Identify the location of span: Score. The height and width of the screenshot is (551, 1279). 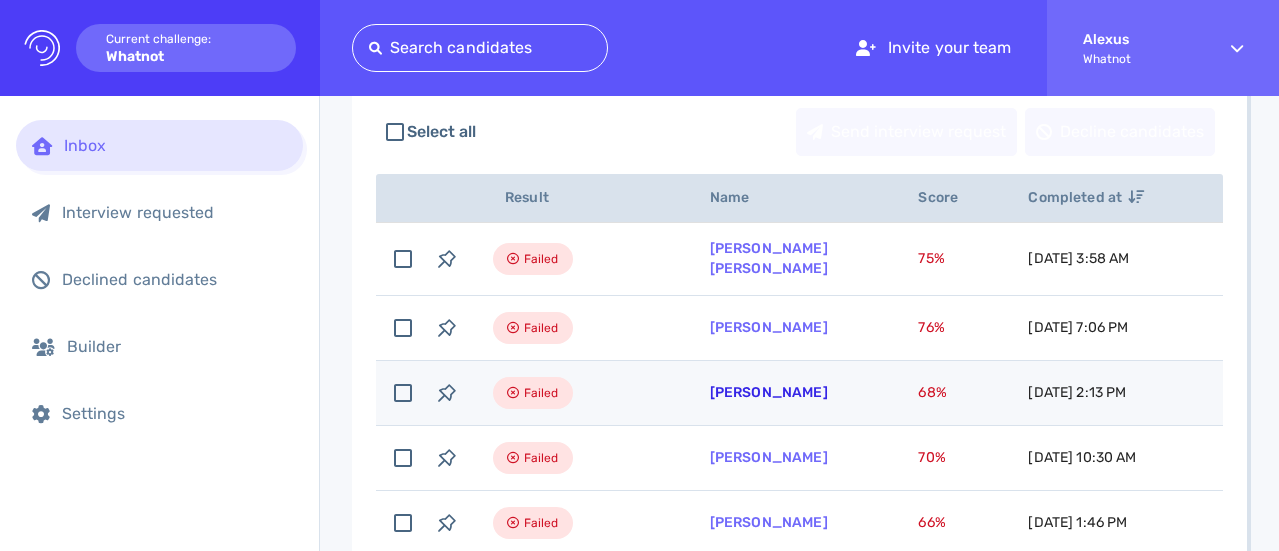
(949, 197).